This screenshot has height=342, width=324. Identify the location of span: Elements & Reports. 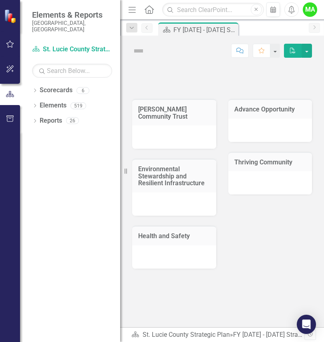
(72, 15).